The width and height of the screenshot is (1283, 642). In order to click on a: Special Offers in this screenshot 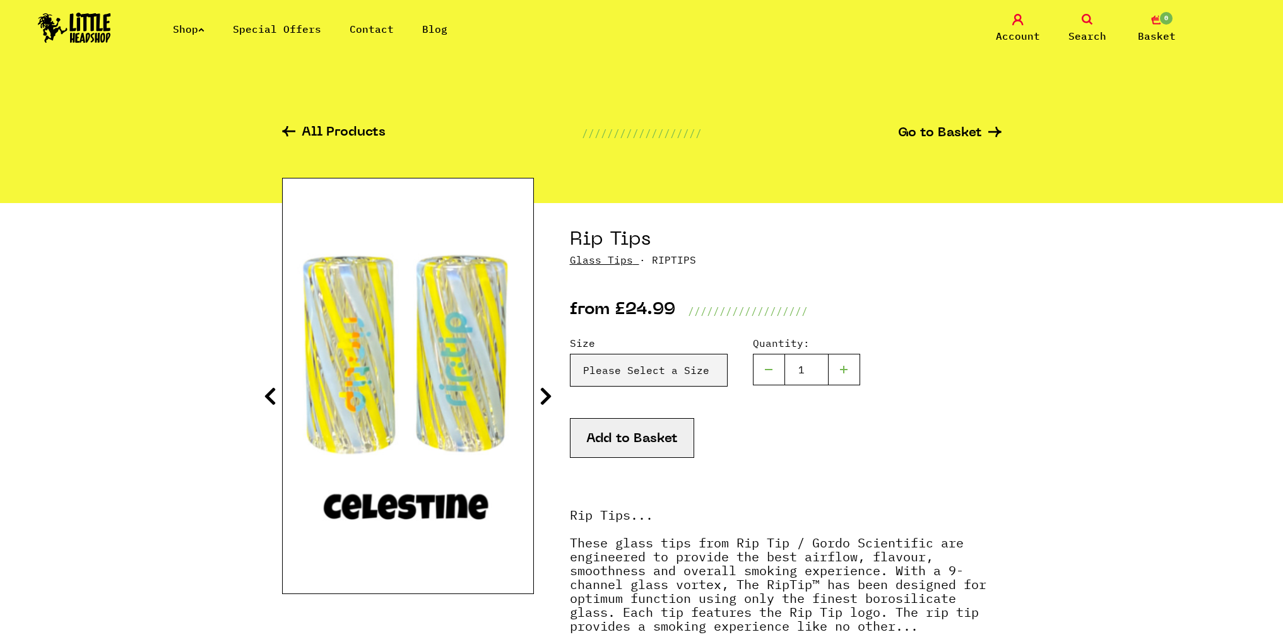, I will do `click(277, 29)`.